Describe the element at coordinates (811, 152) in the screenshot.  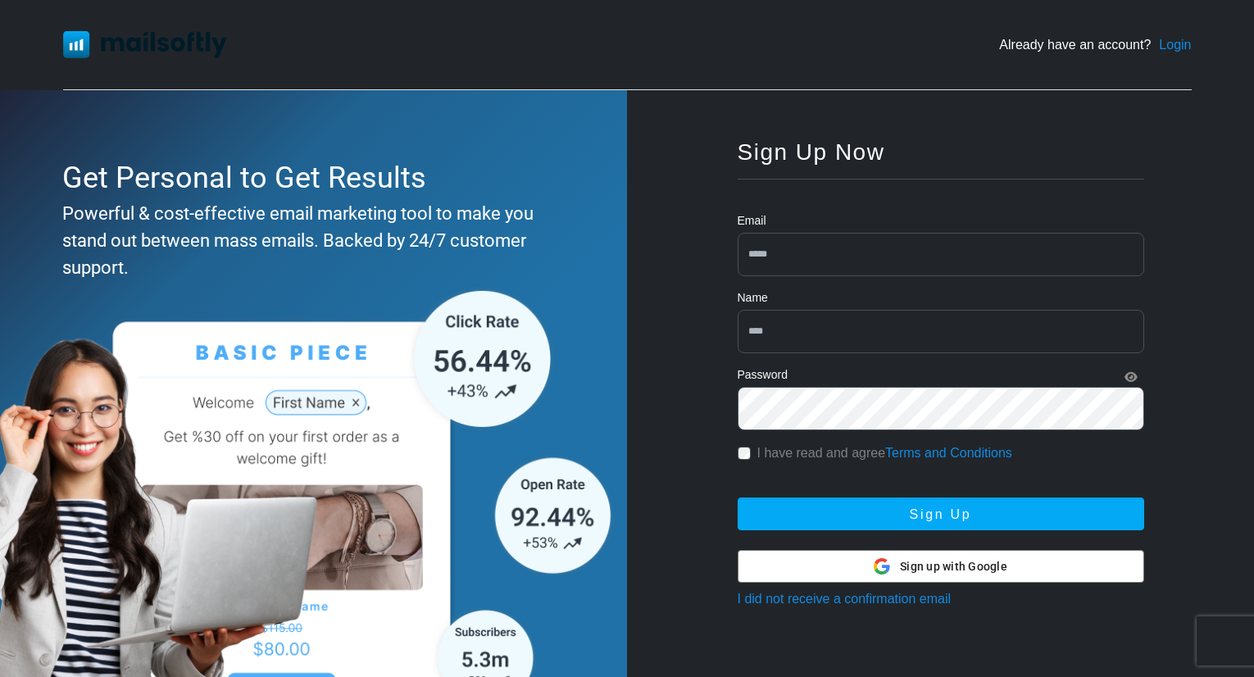
I see `span: Sign Up Now` at that location.